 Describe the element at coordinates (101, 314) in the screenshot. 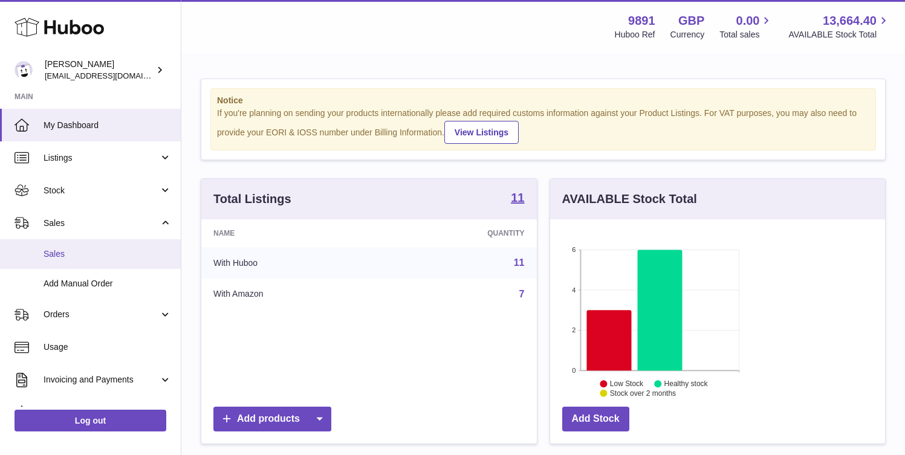

I see `span: Orders` at that location.